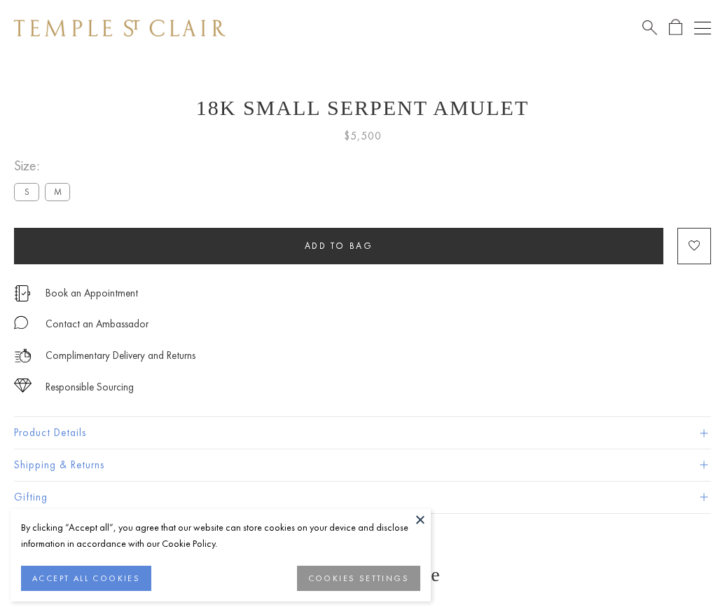  I want to click on h1: 18K Small Serpent Amulet, so click(362, 108).